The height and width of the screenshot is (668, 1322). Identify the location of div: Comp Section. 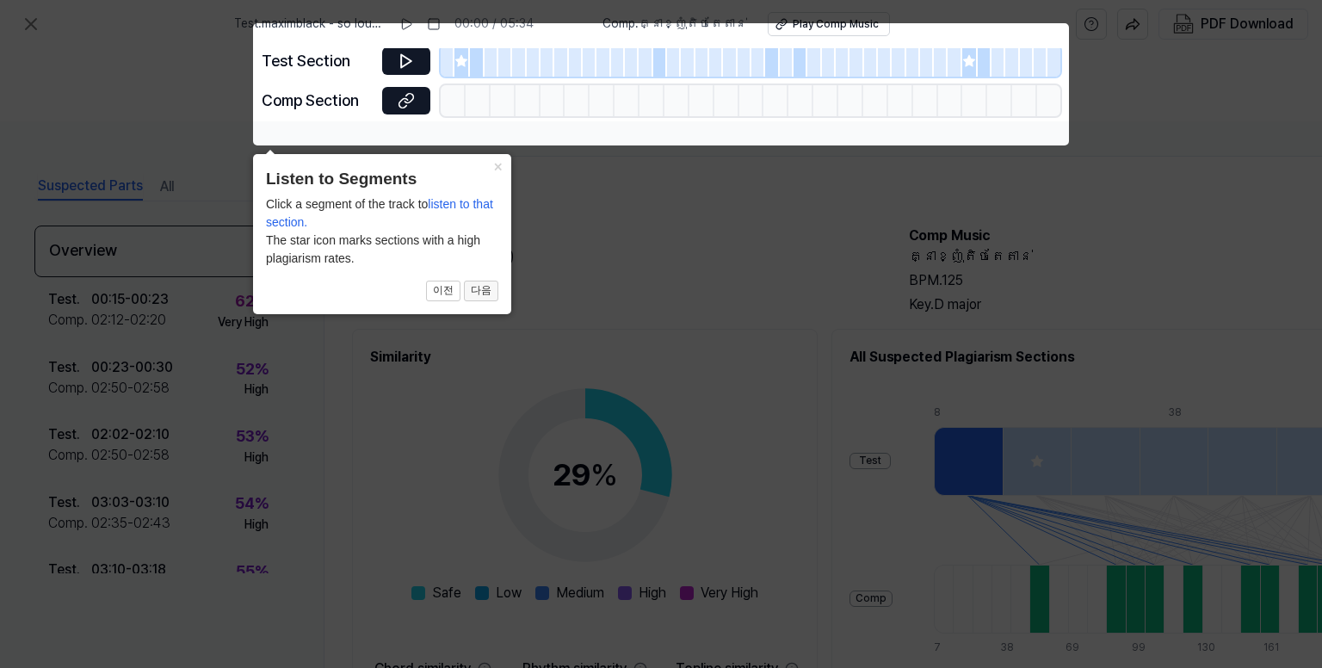
(317, 101).